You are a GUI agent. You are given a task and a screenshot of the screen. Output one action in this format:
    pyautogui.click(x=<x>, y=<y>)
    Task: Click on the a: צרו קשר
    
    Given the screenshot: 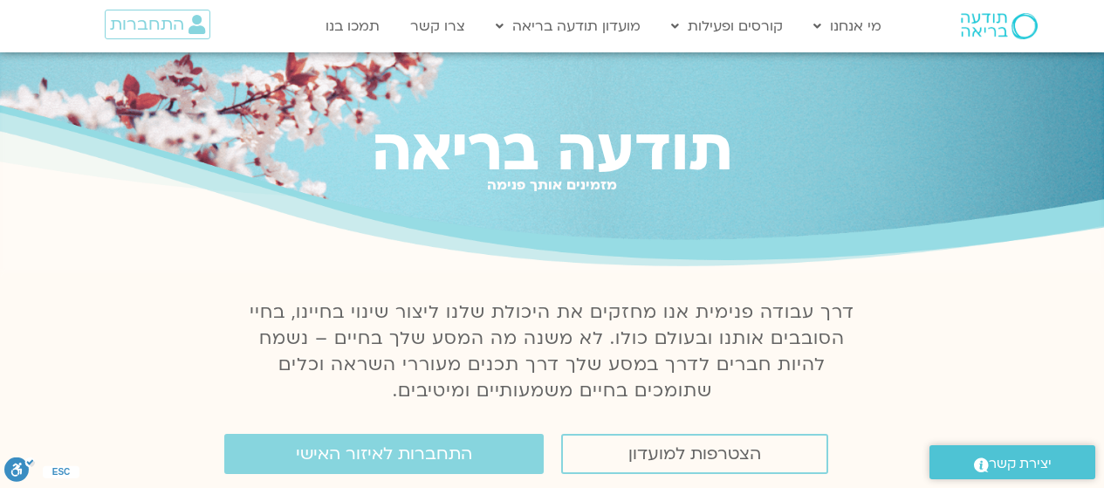 What is the action you would take?
    pyautogui.click(x=437, y=26)
    